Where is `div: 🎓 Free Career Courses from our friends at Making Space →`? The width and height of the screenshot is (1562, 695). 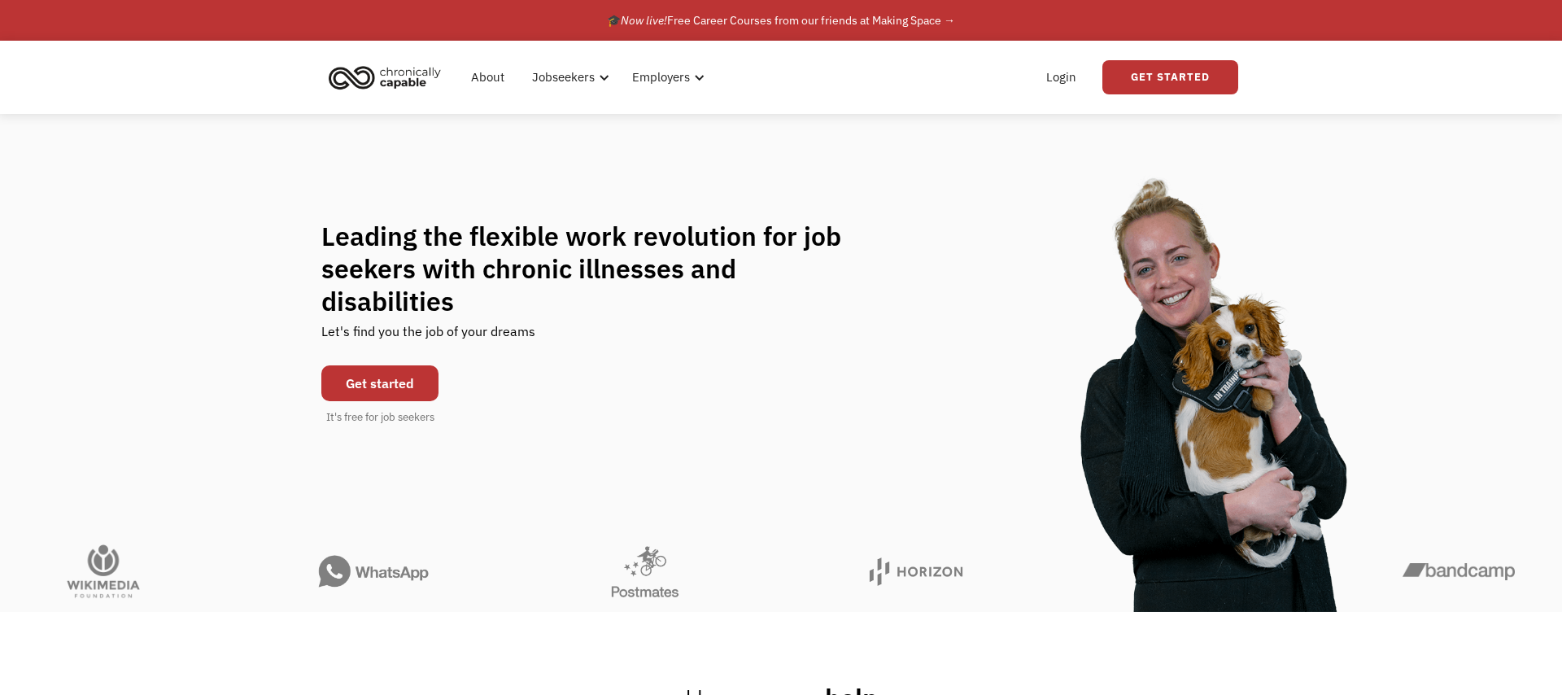
div: 🎓 Free Career Courses from our friends at Making Space → is located at coordinates (781, 20).